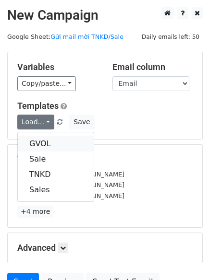  What do you see at coordinates (56, 159) in the screenshot?
I see `a: Sale` at bounding box center [56, 159].